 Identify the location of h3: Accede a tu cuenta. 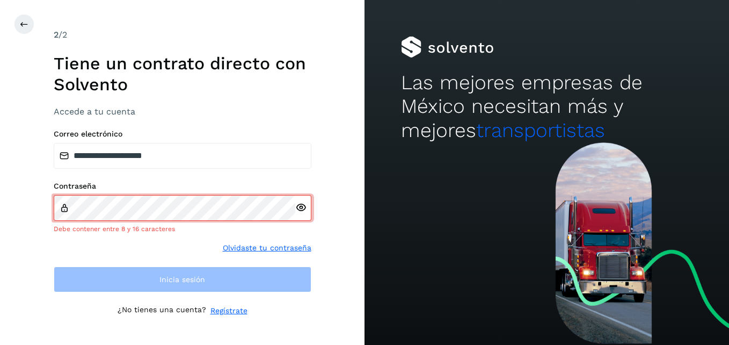
(182, 111).